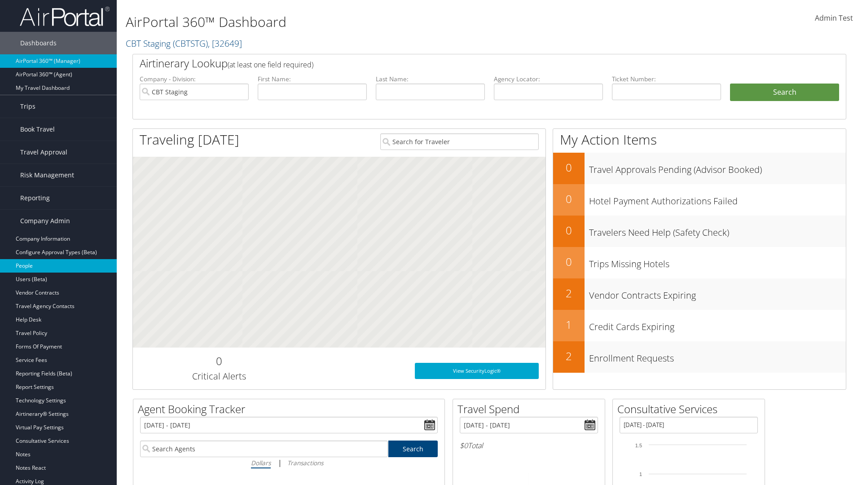 This screenshot has height=485, width=862. What do you see at coordinates (638, 445) in the screenshot?
I see `tspan: 1.5` at bounding box center [638, 445].